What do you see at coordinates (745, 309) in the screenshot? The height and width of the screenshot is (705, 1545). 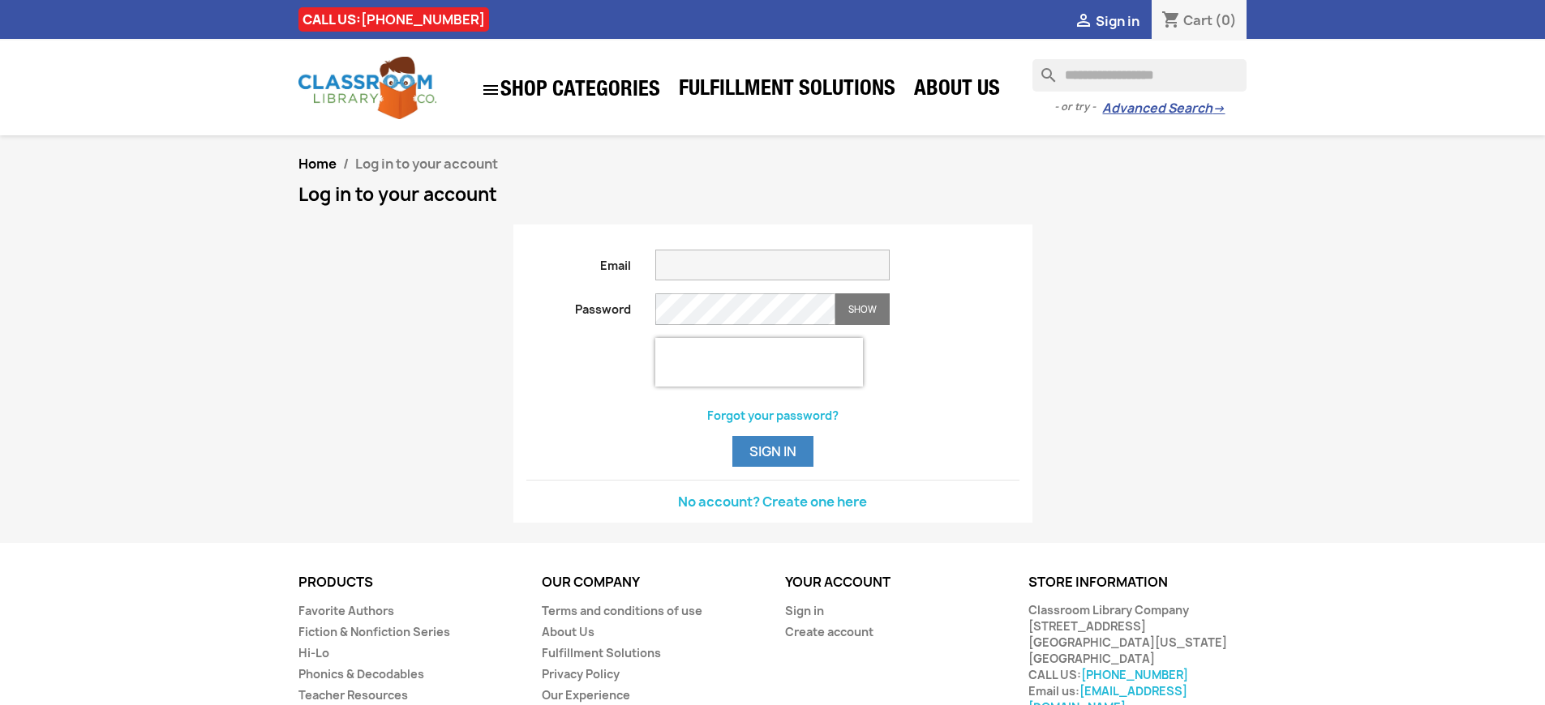 I see `input: Password input` at bounding box center [745, 309].